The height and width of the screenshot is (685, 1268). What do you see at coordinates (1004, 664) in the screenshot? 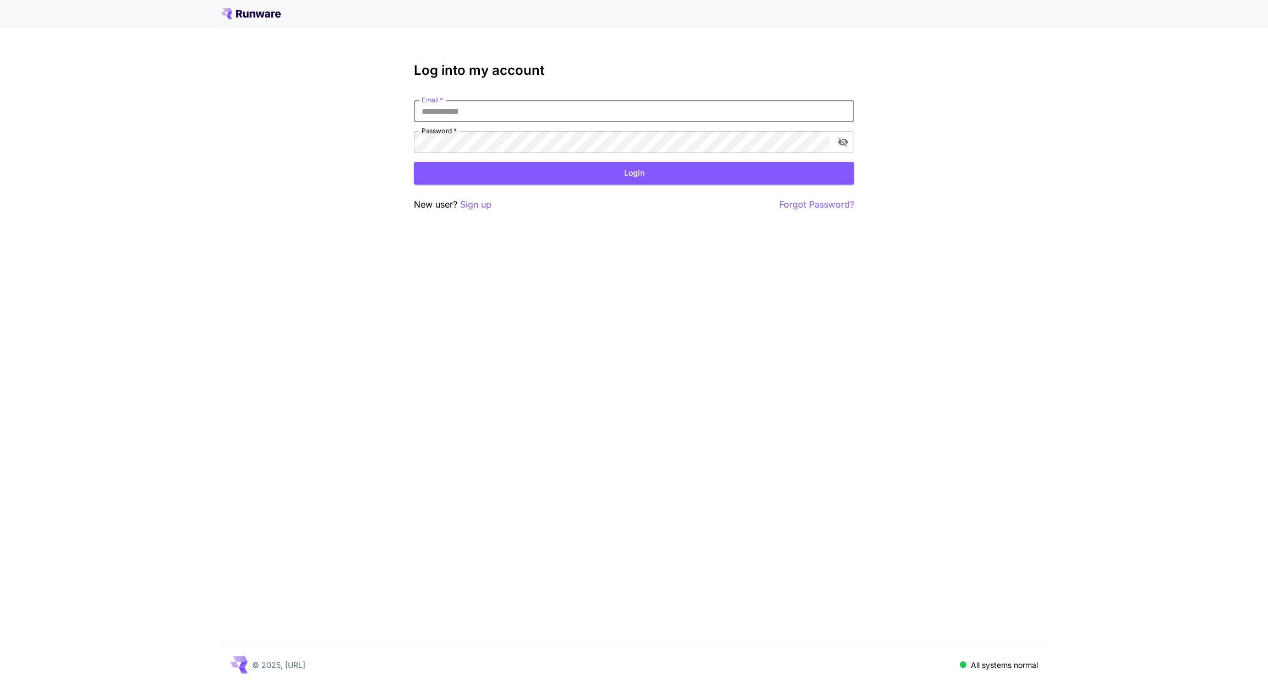
I see `p: All systems normal` at bounding box center [1004, 664].